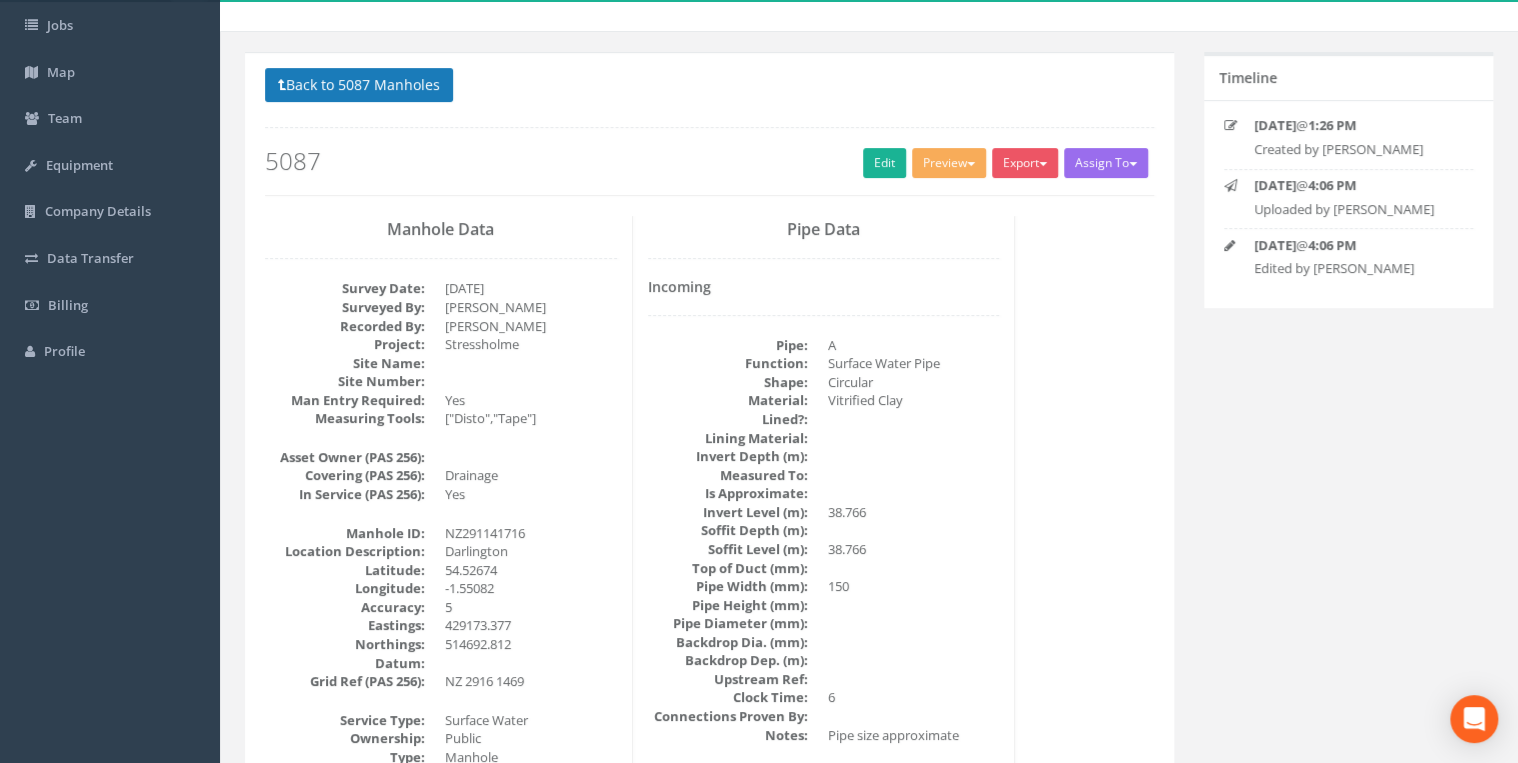 The width and height of the screenshot is (1518, 763). I want to click on dt: Shape:, so click(728, 382).